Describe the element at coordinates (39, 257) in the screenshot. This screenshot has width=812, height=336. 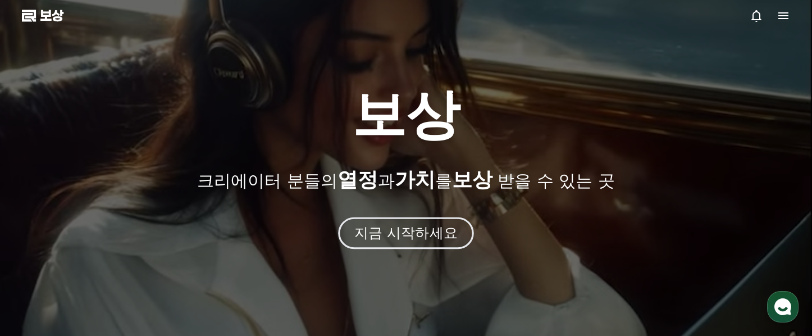
I see `a: 홈` at that location.